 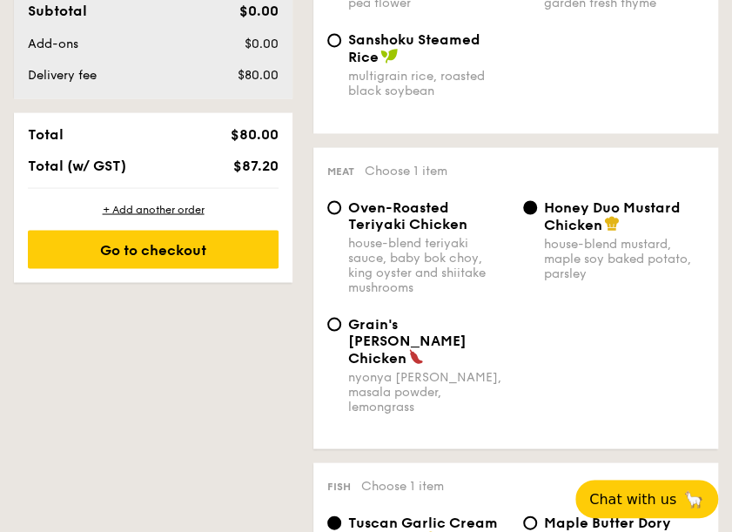 I want to click on img: icon-chef-hat.a58ddaea.svg, so click(x=612, y=223).